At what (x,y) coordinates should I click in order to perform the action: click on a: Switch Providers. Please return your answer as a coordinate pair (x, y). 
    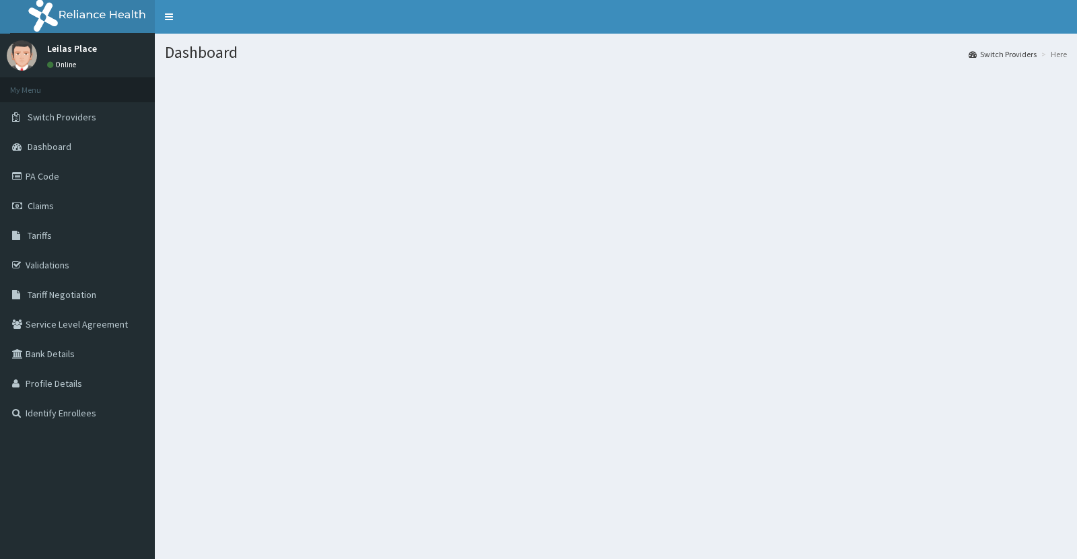
    Looking at the image, I should click on (1002, 54).